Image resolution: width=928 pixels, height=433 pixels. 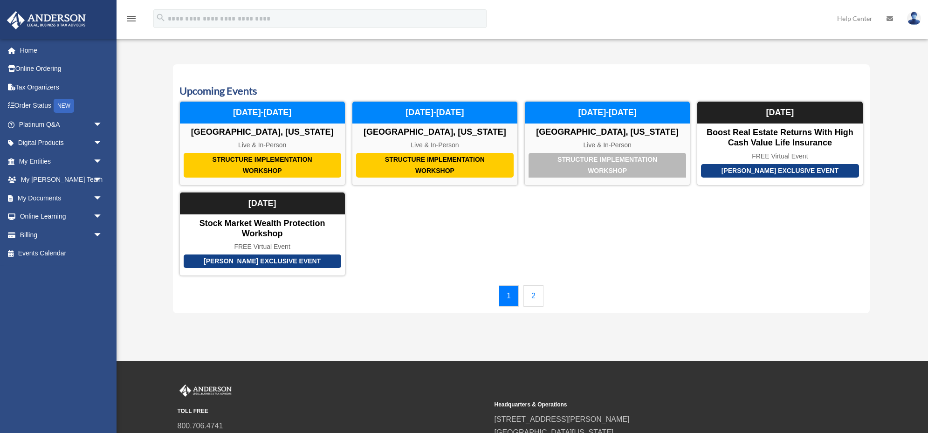 I want to click on a: Tax Organizers, so click(x=61, y=87).